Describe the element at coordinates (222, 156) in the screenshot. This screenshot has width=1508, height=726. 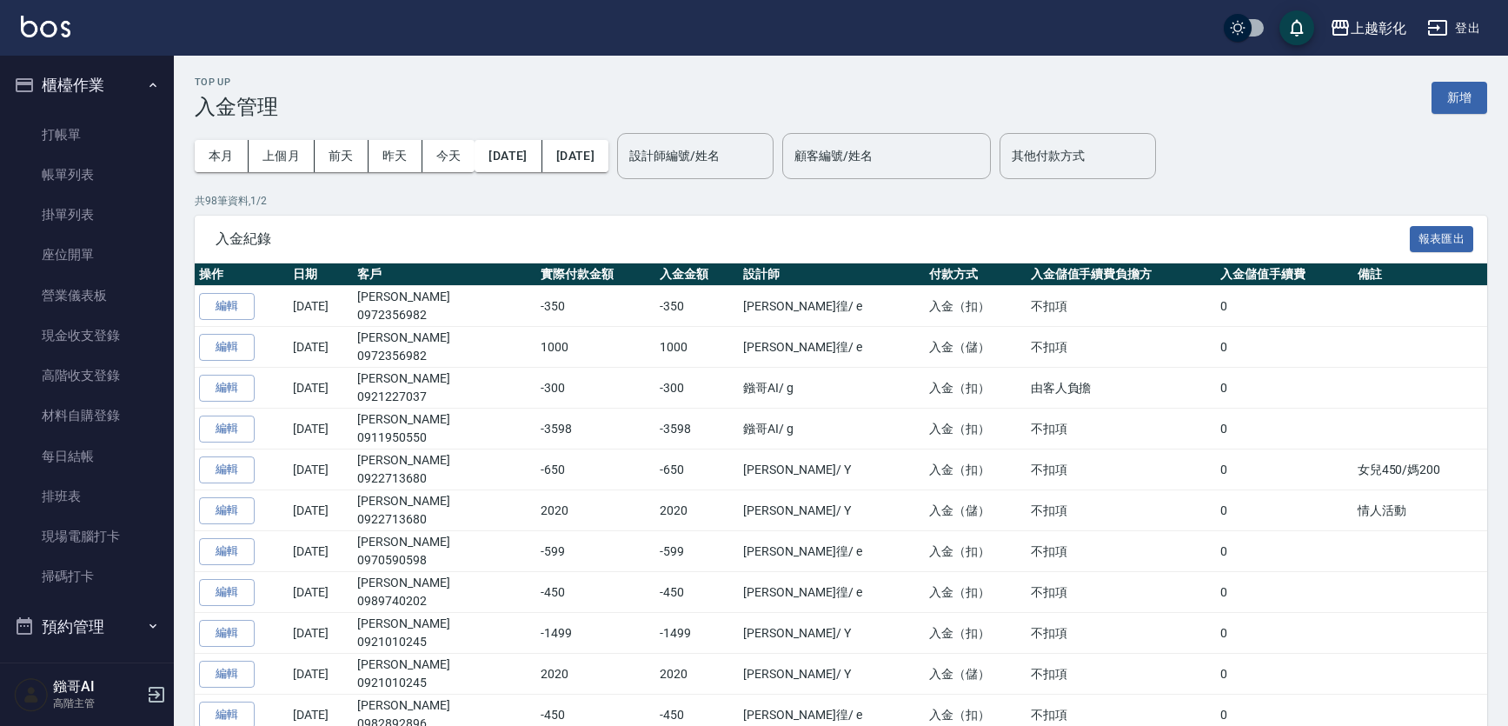
I see `button: 本月` at that location.